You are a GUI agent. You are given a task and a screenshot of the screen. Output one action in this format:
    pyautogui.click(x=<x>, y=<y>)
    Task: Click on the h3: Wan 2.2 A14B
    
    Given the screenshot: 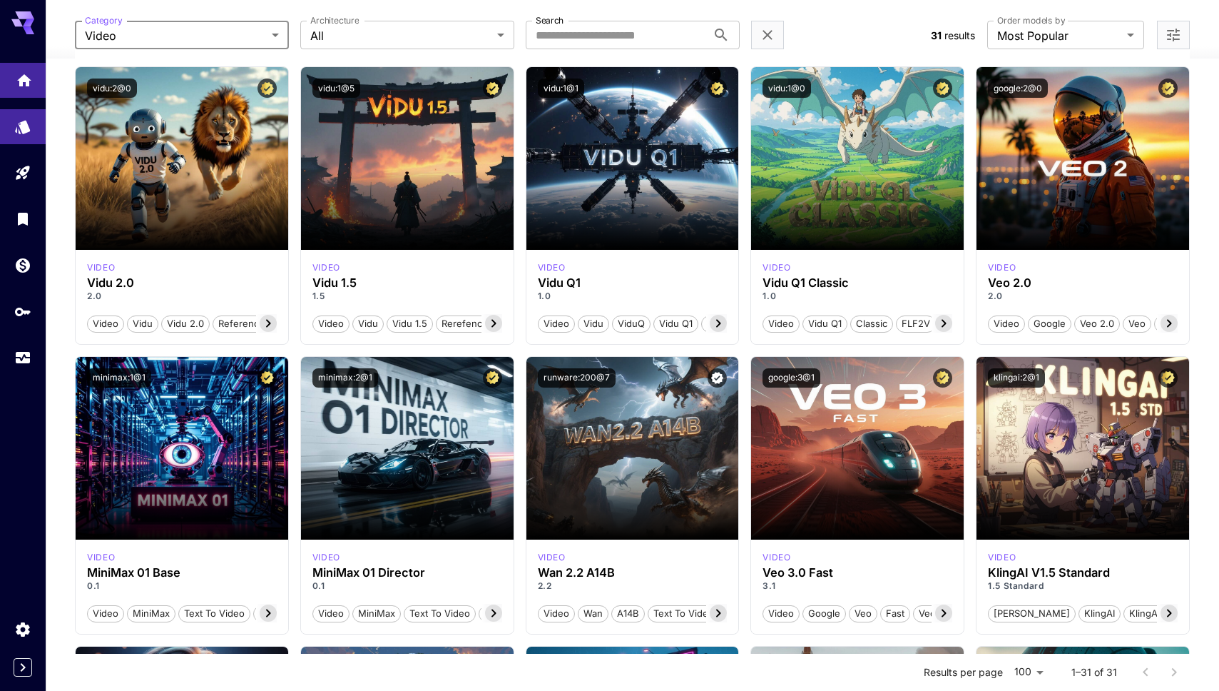 What is the action you would take?
    pyautogui.click(x=633, y=572)
    